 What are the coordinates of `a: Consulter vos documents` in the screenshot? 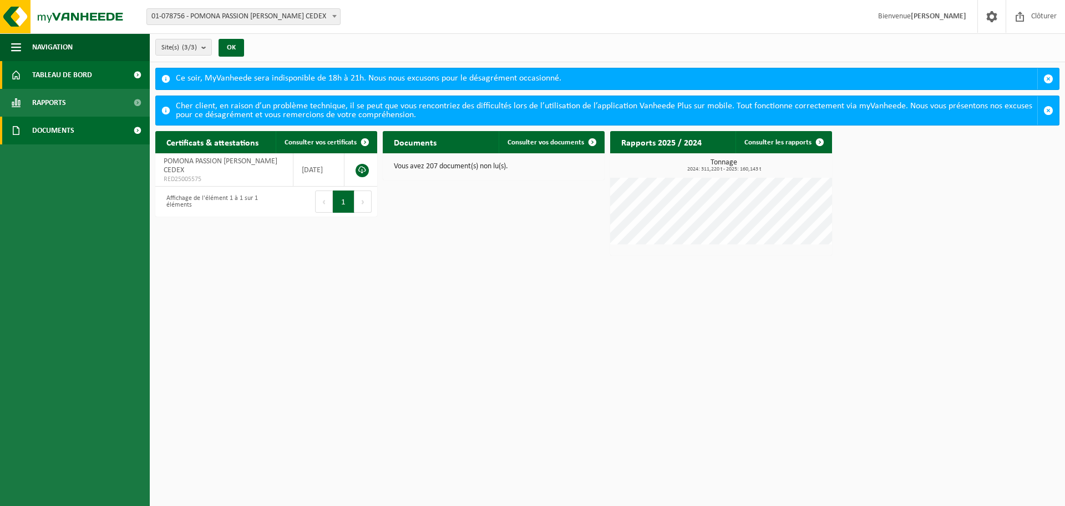 It's located at (551, 142).